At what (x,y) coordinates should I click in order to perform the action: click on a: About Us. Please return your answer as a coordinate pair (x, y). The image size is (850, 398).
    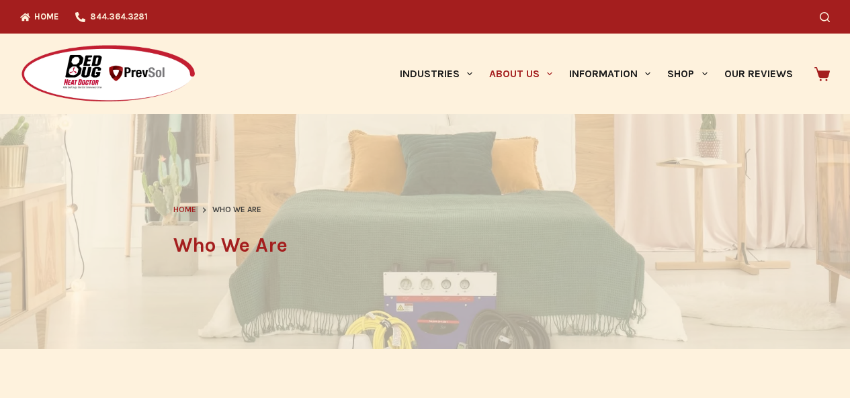
    Looking at the image, I should click on (520, 74).